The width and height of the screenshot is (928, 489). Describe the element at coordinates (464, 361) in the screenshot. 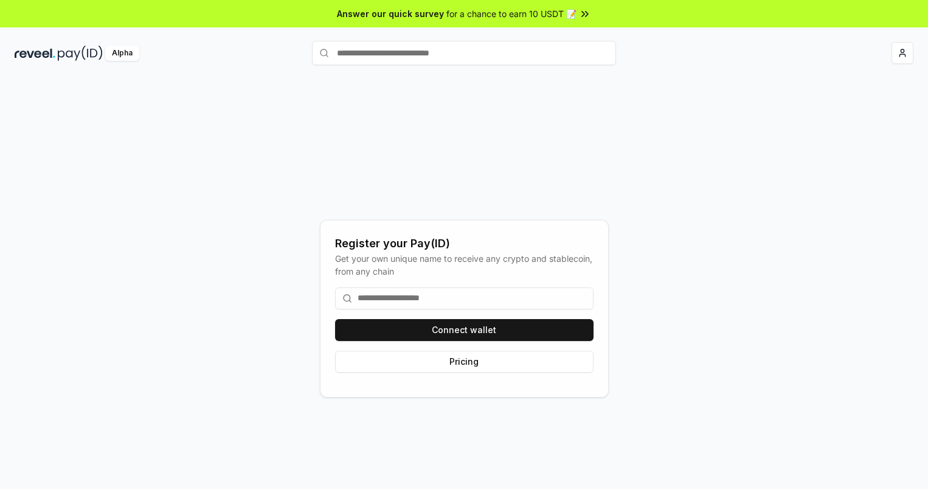

I see `button: Pricing` at that location.